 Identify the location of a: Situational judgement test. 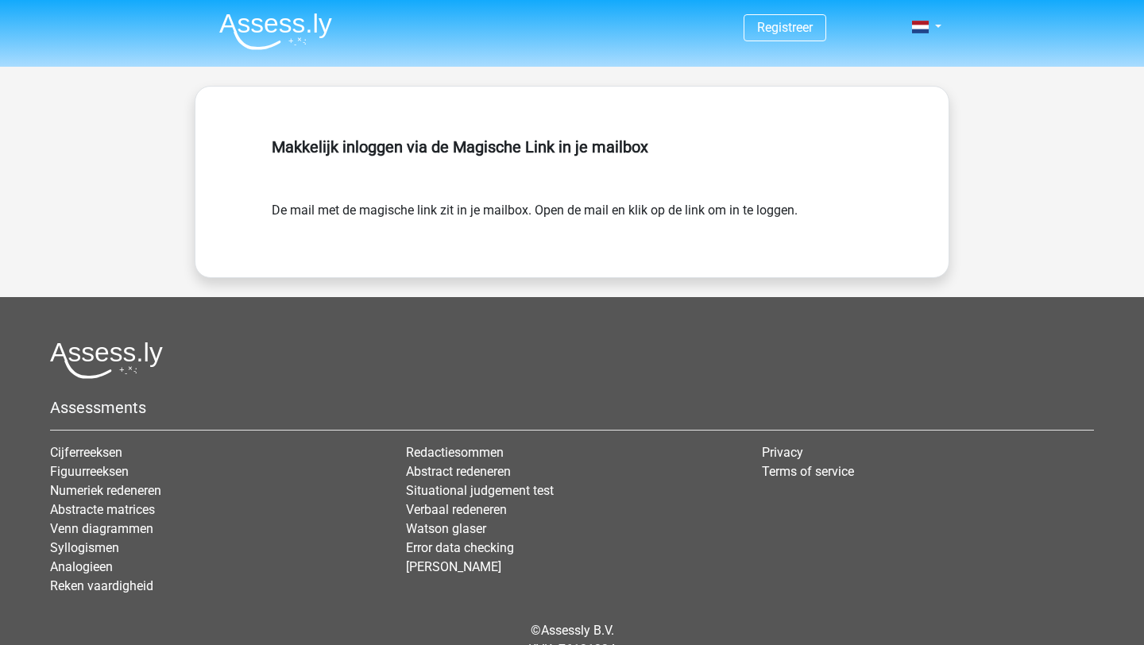
(480, 490).